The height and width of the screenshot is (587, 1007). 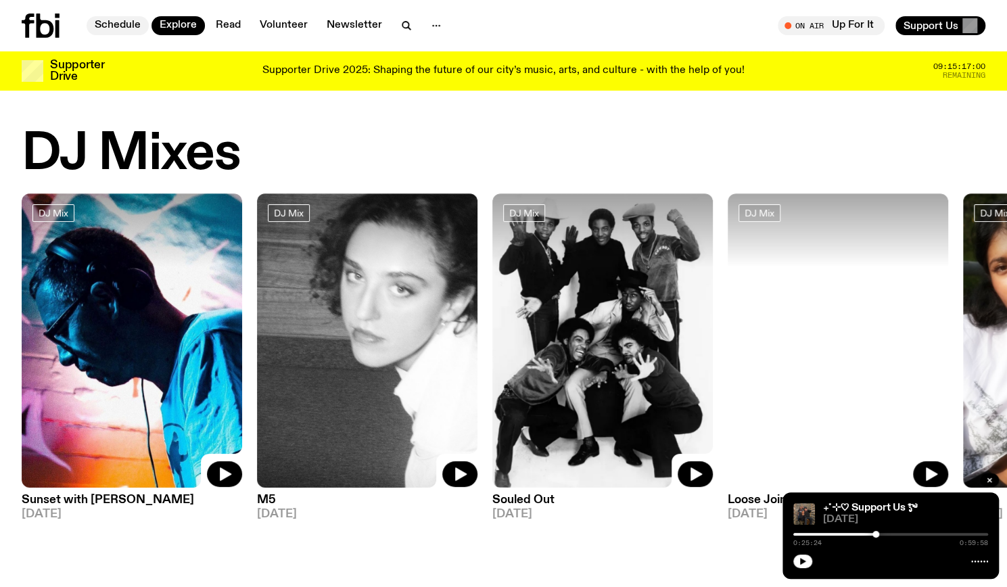 What do you see at coordinates (963, 75) in the screenshot?
I see `span: Remaining` at bounding box center [963, 75].